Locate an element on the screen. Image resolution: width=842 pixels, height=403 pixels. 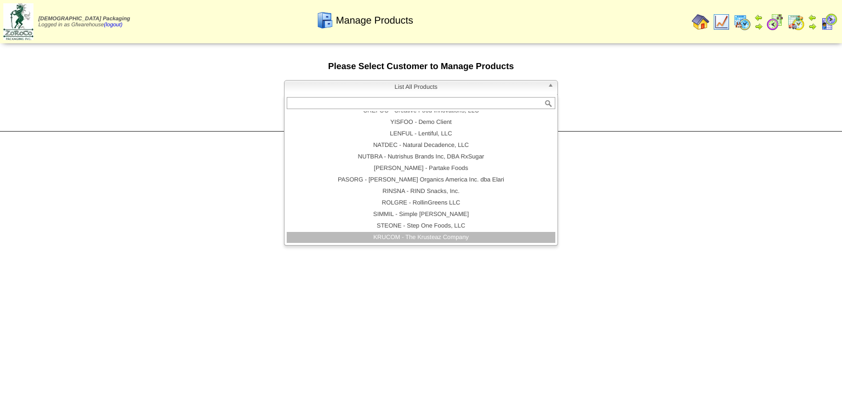
img: calendarinout.gif is located at coordinates (796, 22).